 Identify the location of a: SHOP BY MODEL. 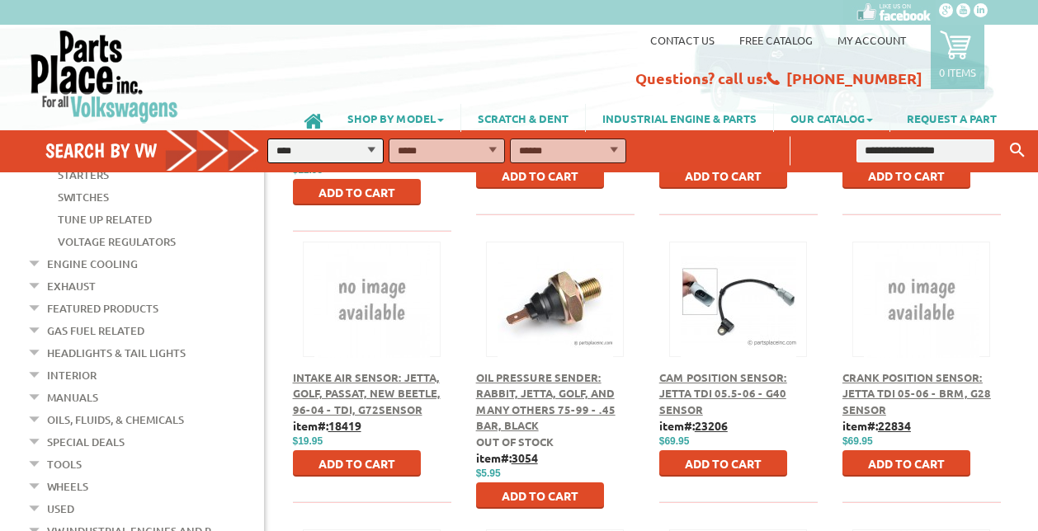
(395, 118).